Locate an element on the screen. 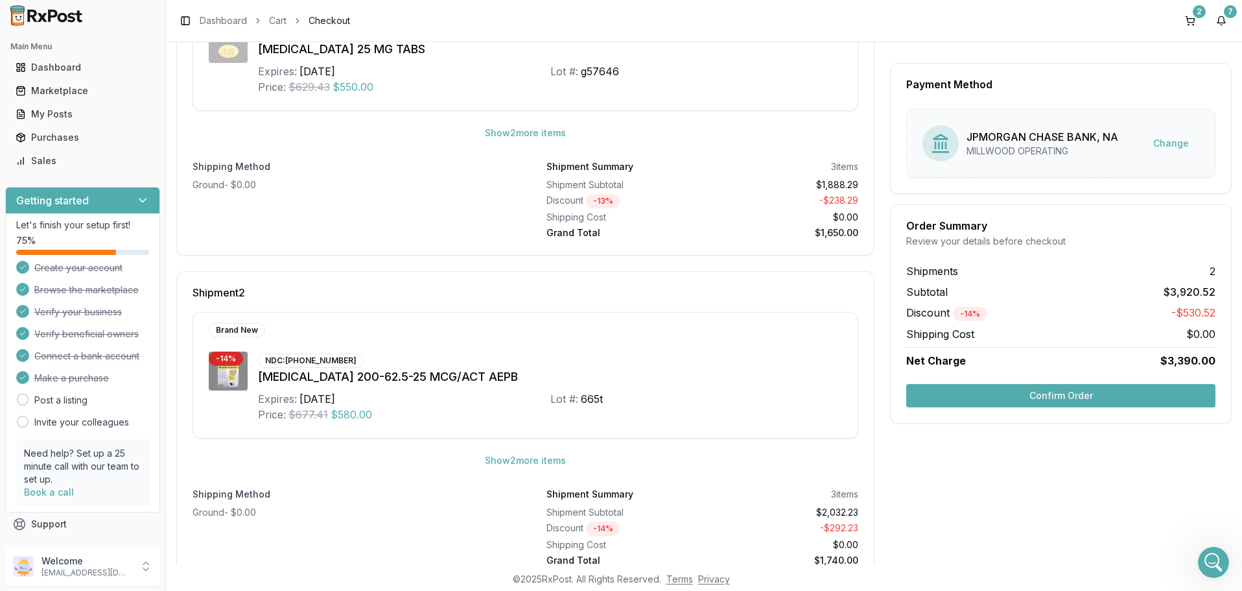 Image resolution: width=1242 pixels, height=591 pixels. button: Continue on WhatsApp is located at coordinates (100, 335).